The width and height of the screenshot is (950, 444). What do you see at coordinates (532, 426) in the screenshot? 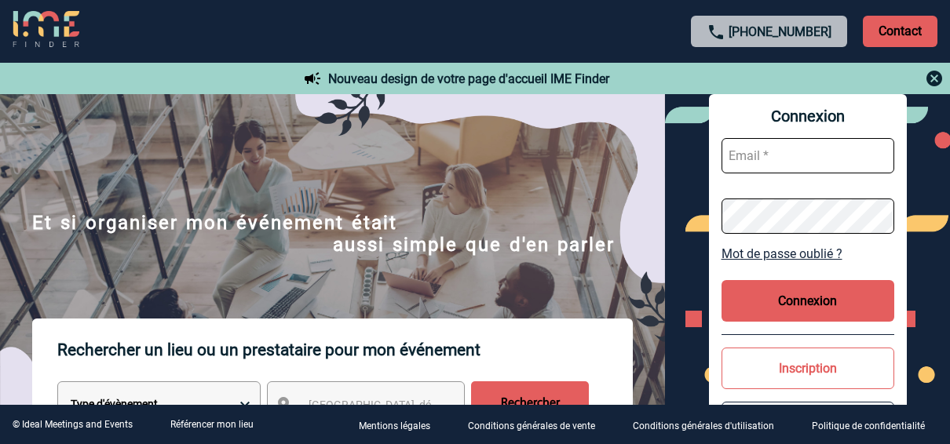
I see `p: Conditions générales de vente` at bounding box center [532, 426].